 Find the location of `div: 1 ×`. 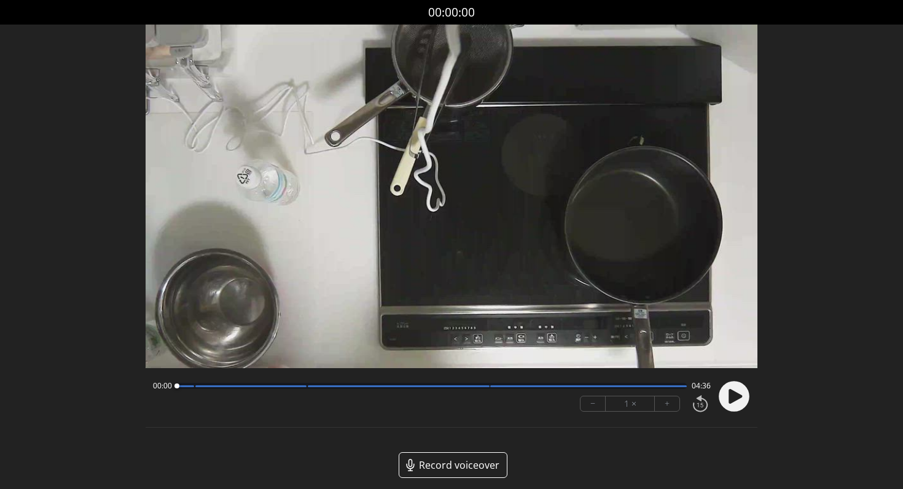

div: 1 × is located at coordinates (630, 404).